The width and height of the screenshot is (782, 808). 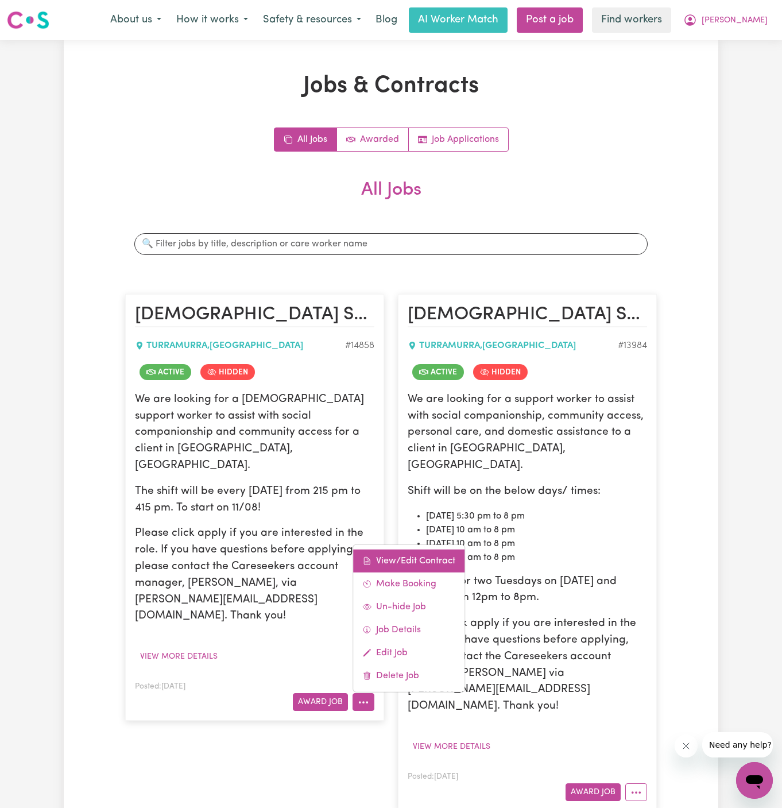 I want to click on div: Job ID #13984, so click(x=633, y=346).